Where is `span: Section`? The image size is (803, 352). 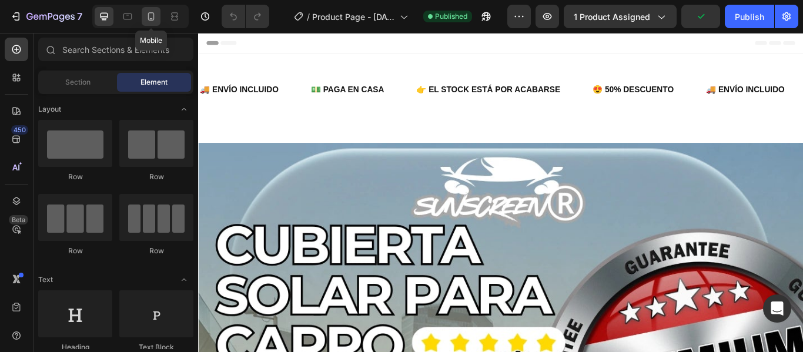
span: Section is located at coordinates (78, 82).